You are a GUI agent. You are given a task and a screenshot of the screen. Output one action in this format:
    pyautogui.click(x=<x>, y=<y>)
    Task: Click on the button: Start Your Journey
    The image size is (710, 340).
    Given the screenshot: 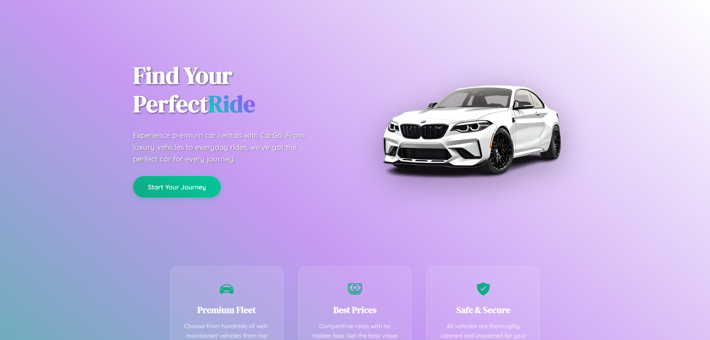 What is the action you would take?
    pyautogui.click(x=177, y=187)
    